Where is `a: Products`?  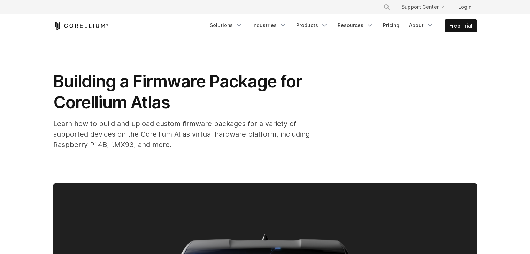 a: Products is located at coordinates (312, 25).